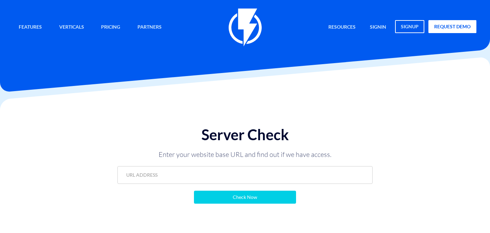 This screenshot has width=490, height=233. Describe the element at coordinates (72, 27) in the screenshot. I see `a: Verticals` at that location.